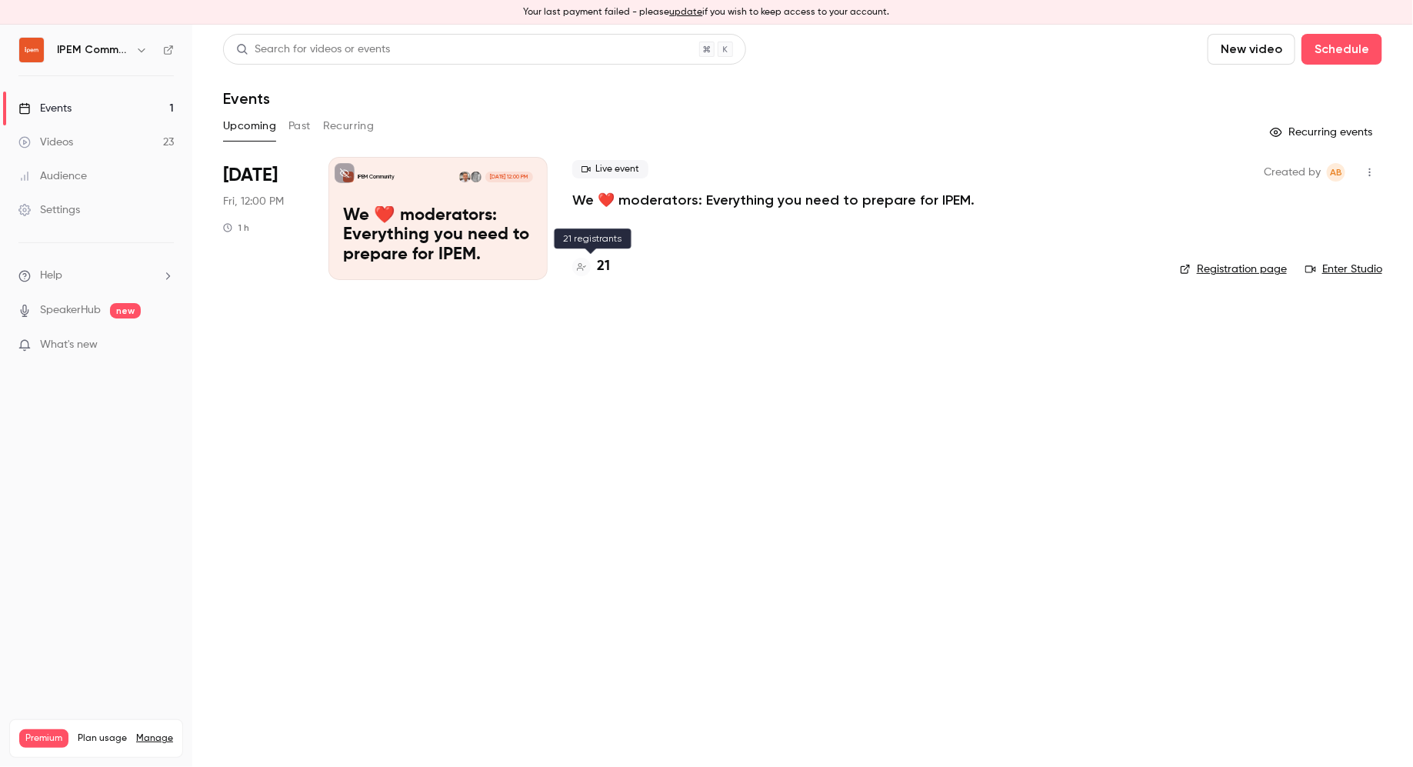  What do you see at coordinates (32, 50) in the screenshot?
I see `img: IPEM Community` at bounding box center [32, 50].